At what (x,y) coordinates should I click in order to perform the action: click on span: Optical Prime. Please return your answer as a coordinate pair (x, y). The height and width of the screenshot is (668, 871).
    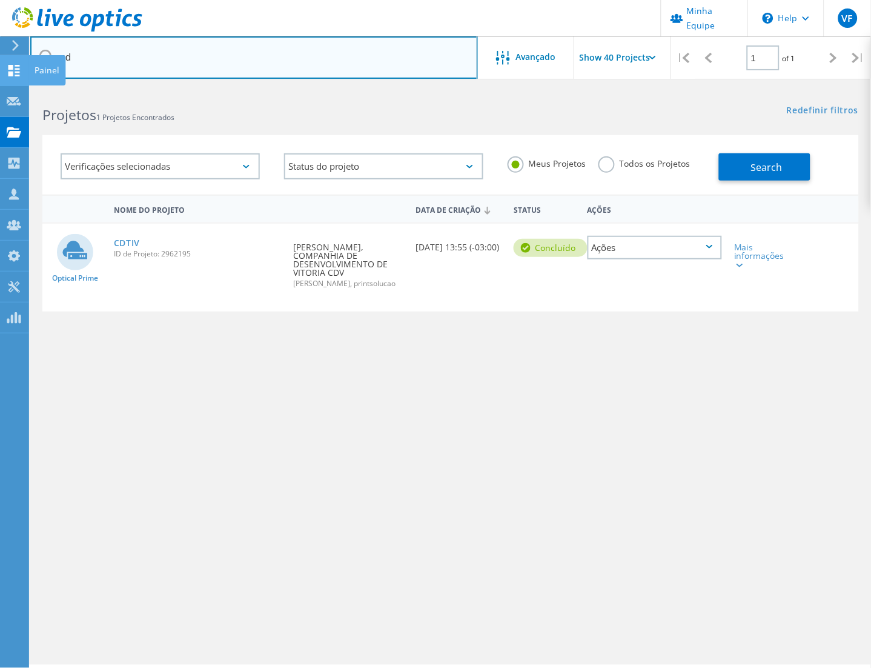
    Looking at the image, I should click on (75, 278).